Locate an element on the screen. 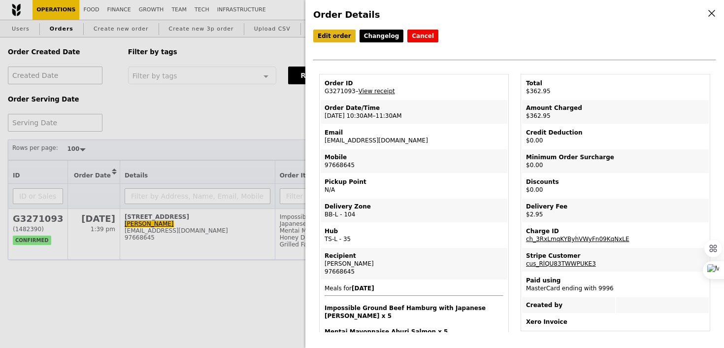 The image size is (724, 348). a: Edit order is located at coordinates (334, 36).